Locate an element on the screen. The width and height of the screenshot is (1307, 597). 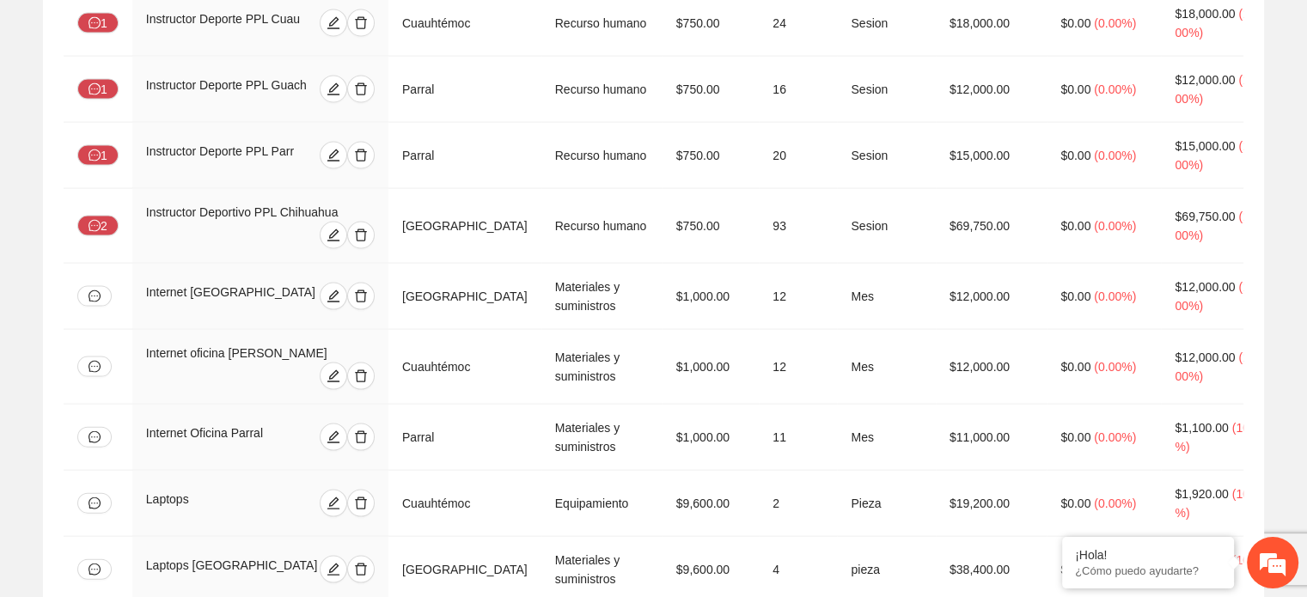
div: Instructor Deporte PPL Parr is located at coordinates (226, 156).